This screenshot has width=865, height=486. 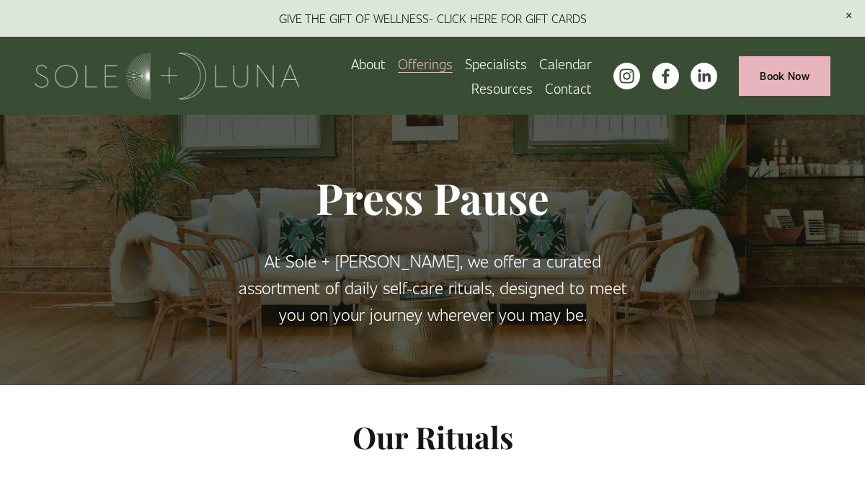 I want to click on h1: Press Pause, so click(x=432, y=197).